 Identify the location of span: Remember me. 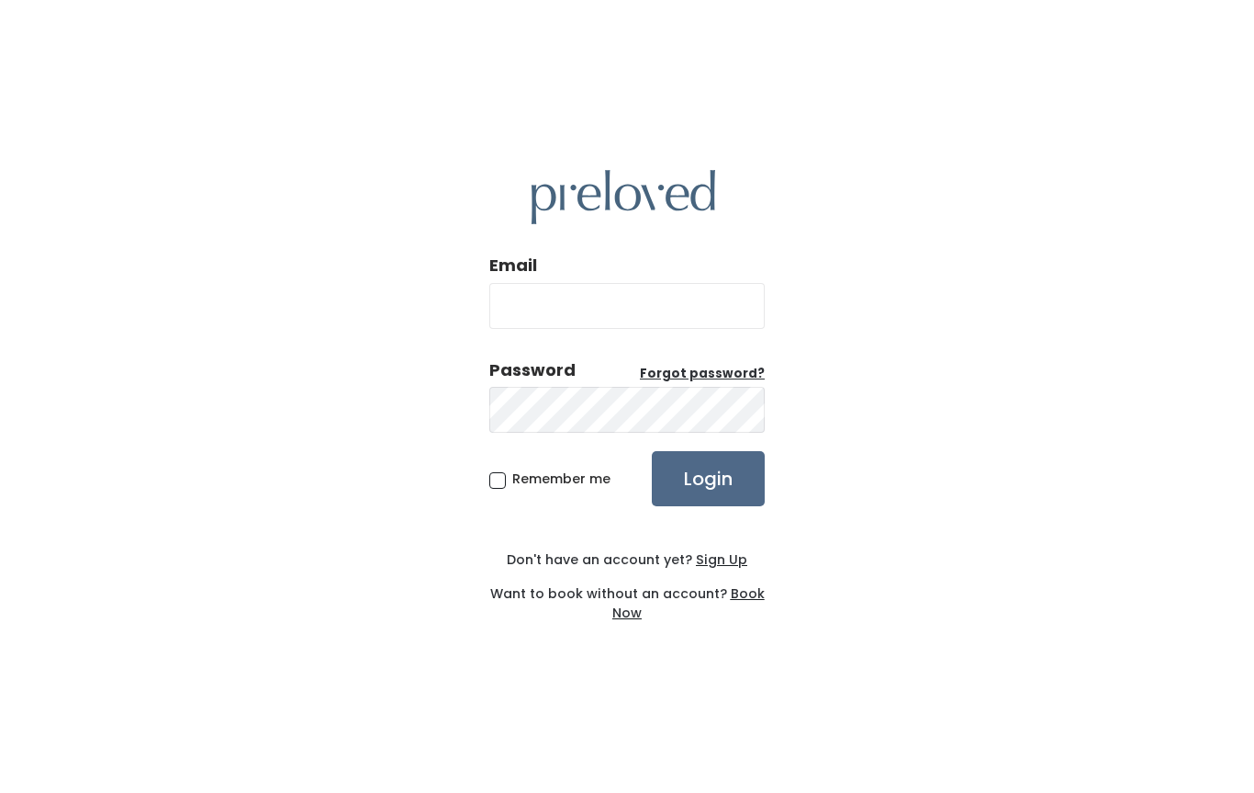
(561, 478).